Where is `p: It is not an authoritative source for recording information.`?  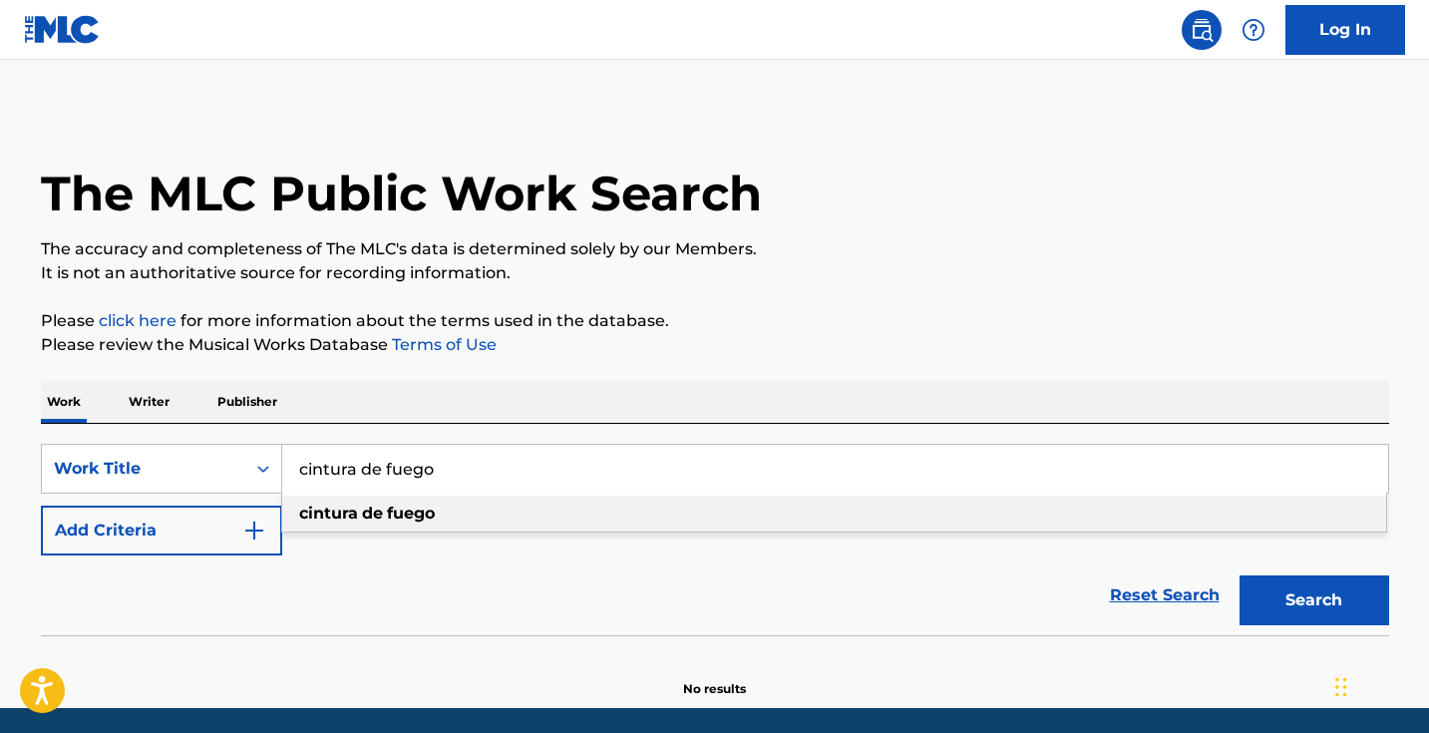 p: It is not an authoritative source for recording information. is located at coordinates (715, 273).